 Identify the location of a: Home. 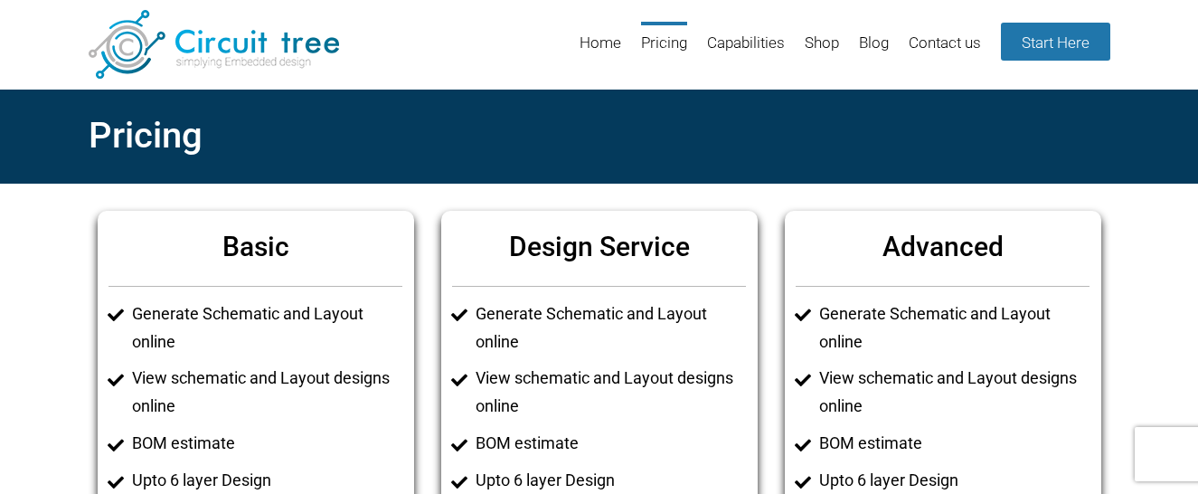
(600, 51).